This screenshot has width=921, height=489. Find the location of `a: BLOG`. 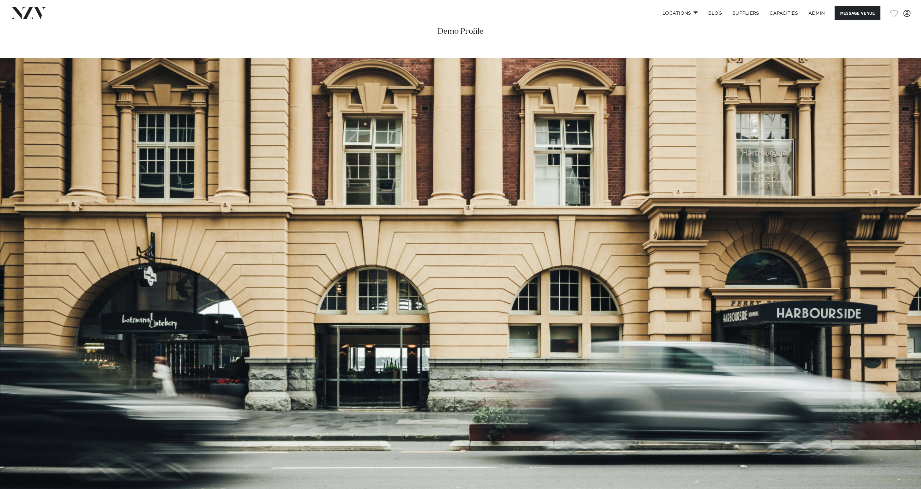

a: BLOG is located at coordinates (715, 13).